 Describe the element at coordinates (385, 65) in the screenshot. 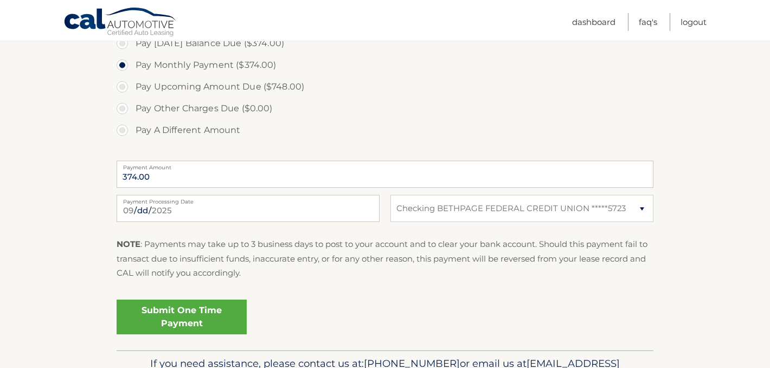

I see `label: Pay Monthly Payment ($374.00)` at that location.